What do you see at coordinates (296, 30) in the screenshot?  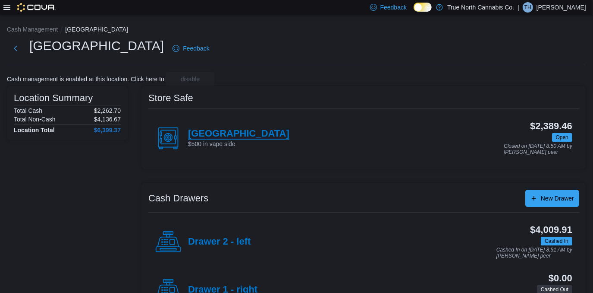 I see `nav: An example of EuiBreadcrumbs` at bounding box center [296, 30].